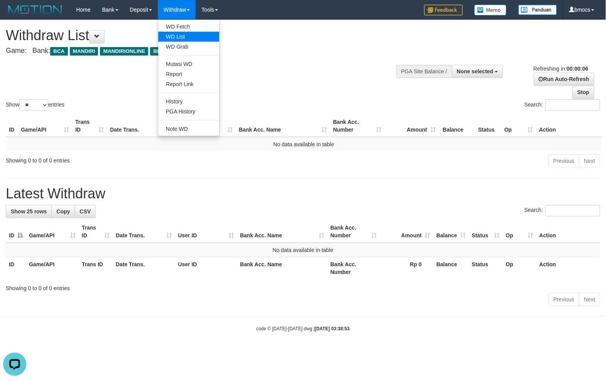 Image resolution: width=606 pixels, height=382 pixels. I want to click on a: WD Grab, so click(189, 47).